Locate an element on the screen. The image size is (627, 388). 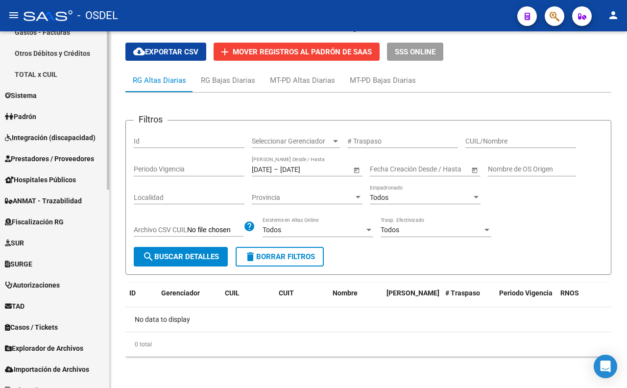
span: CUIT is located at coordinates (286, 293).